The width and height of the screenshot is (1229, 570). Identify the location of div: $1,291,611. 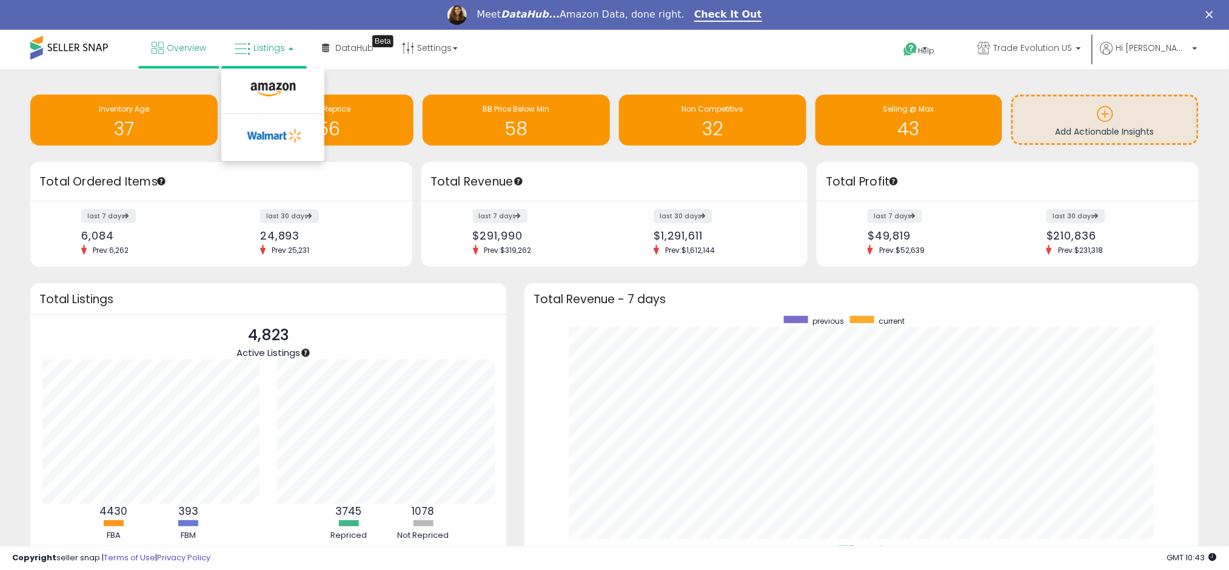
(720, 235).